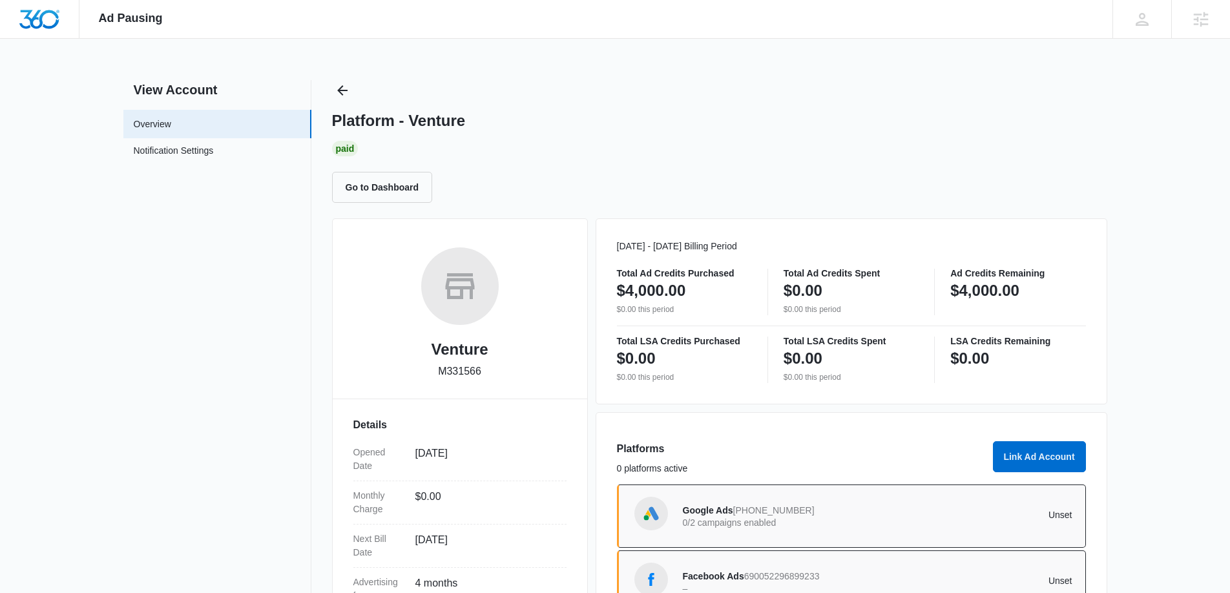 Image resolution: width=1230 pixels, height=593 pixels. I want to click on h2: View Account, so click(217, 90).